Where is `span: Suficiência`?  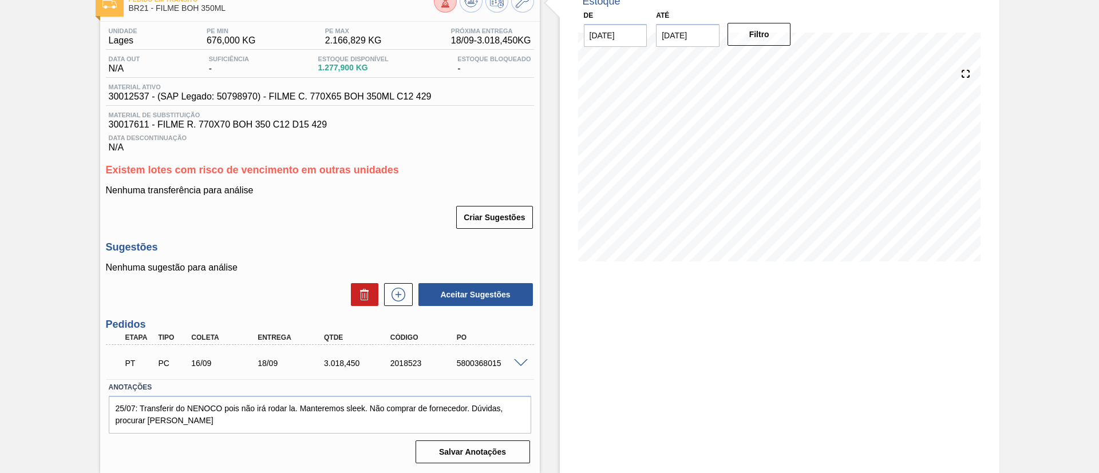
span: Suficiência is located at coordinates (229, 59).